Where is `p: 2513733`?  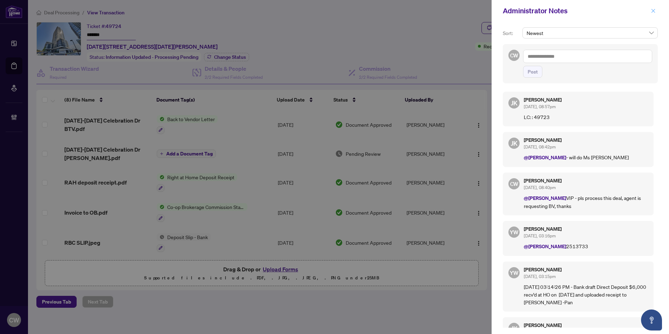
p: 2513733 is located at coordinates (586, 246).